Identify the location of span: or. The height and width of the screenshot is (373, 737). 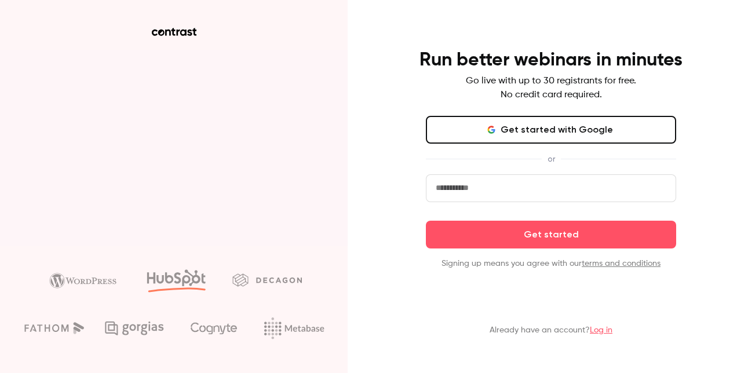
(551, 159).